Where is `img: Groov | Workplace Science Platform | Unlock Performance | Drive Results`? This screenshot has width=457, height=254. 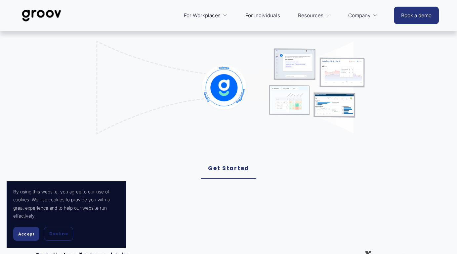
img: Groov | Workplace Science Platform | Unlock Performance | Drive Results is located at coordinates (41, 16).